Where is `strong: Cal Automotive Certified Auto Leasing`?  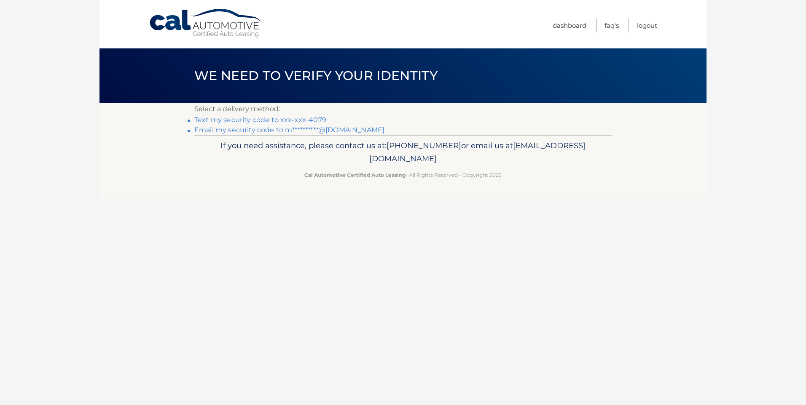 strong: Cal Automotive Certified Auto Leasing is located at coordinates (355, 175).